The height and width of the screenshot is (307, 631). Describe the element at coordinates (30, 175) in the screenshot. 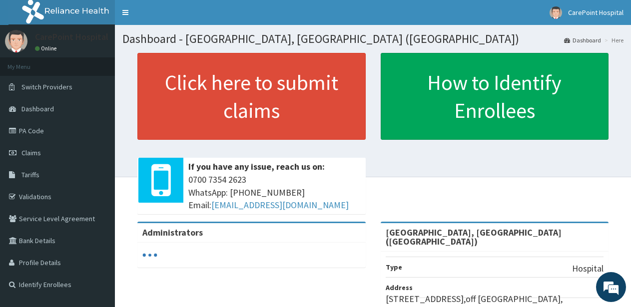

I see `span: Tariffs` at that location.